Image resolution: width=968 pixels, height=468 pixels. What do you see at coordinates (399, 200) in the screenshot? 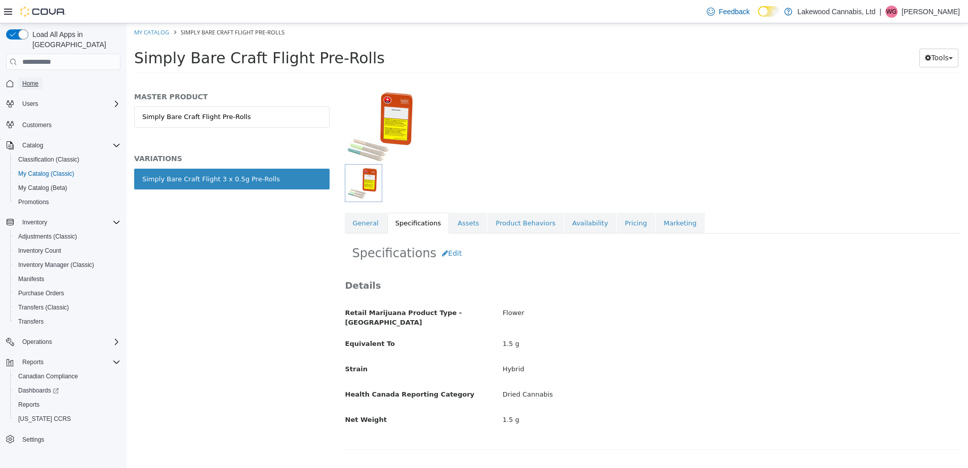
I see `a: Product Behaviors` at bounding box center [399, 200].